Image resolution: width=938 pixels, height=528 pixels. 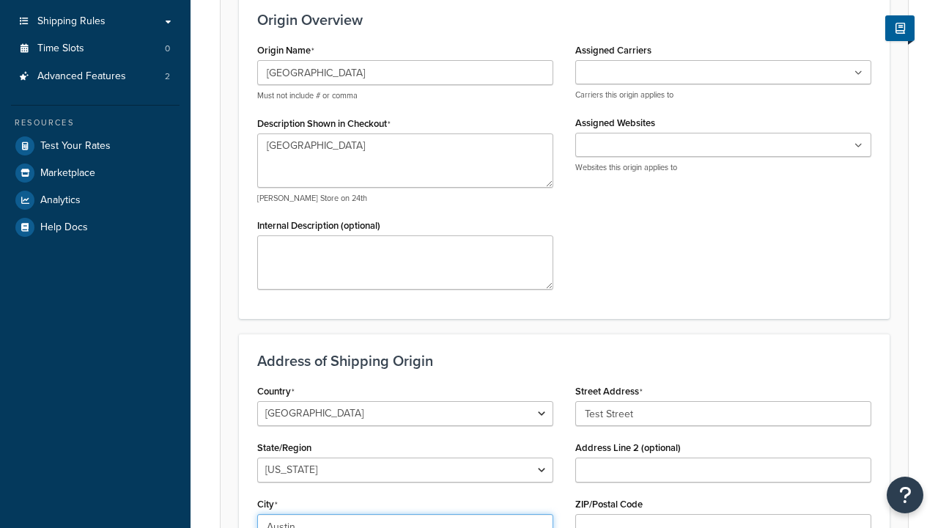 I want to click on span: Shipping Rules, so click(x=71, y=21).